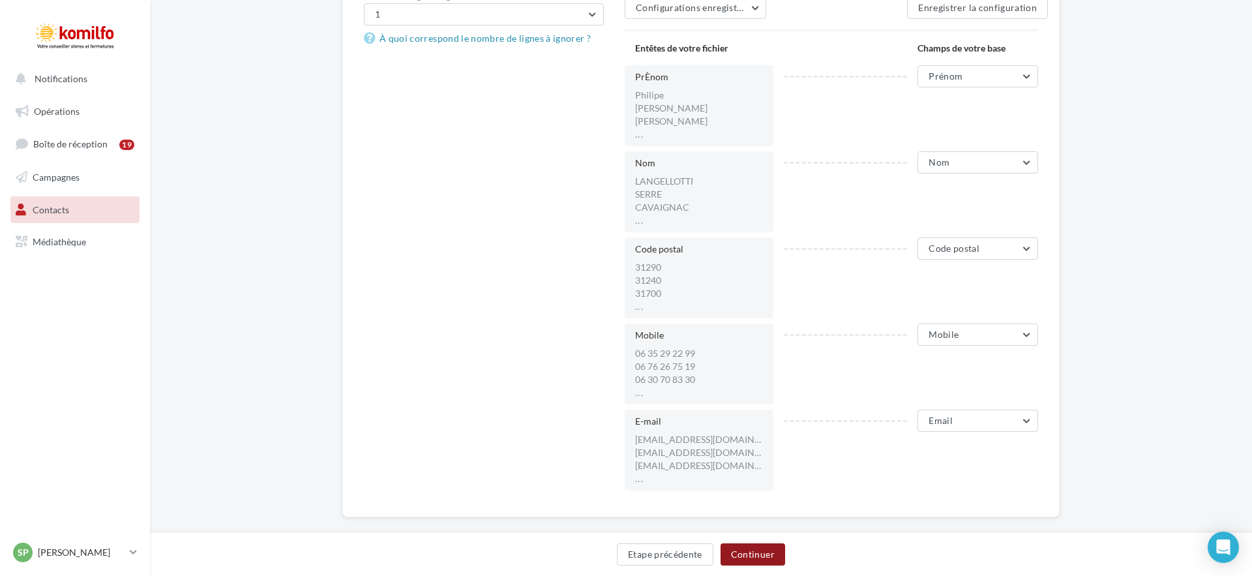 The image size is (1252, 576). I want to click on div: Champs de votre base, so click(972, 48).